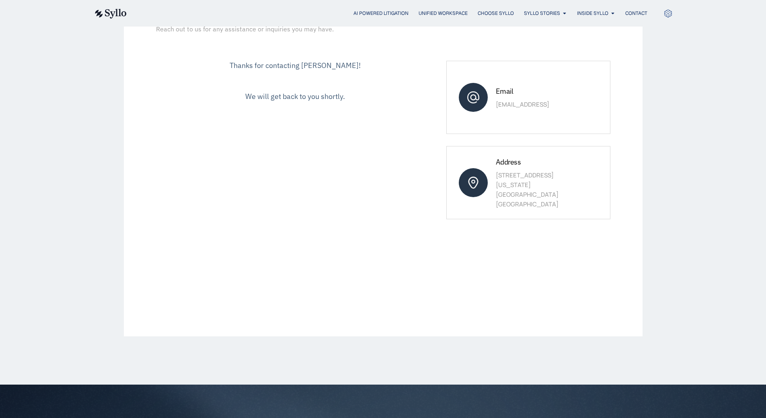  What do you see at coordinates (542, 13) in the screenshot?
I see `span: Syllo Stories` at bounding box center [542, 13].